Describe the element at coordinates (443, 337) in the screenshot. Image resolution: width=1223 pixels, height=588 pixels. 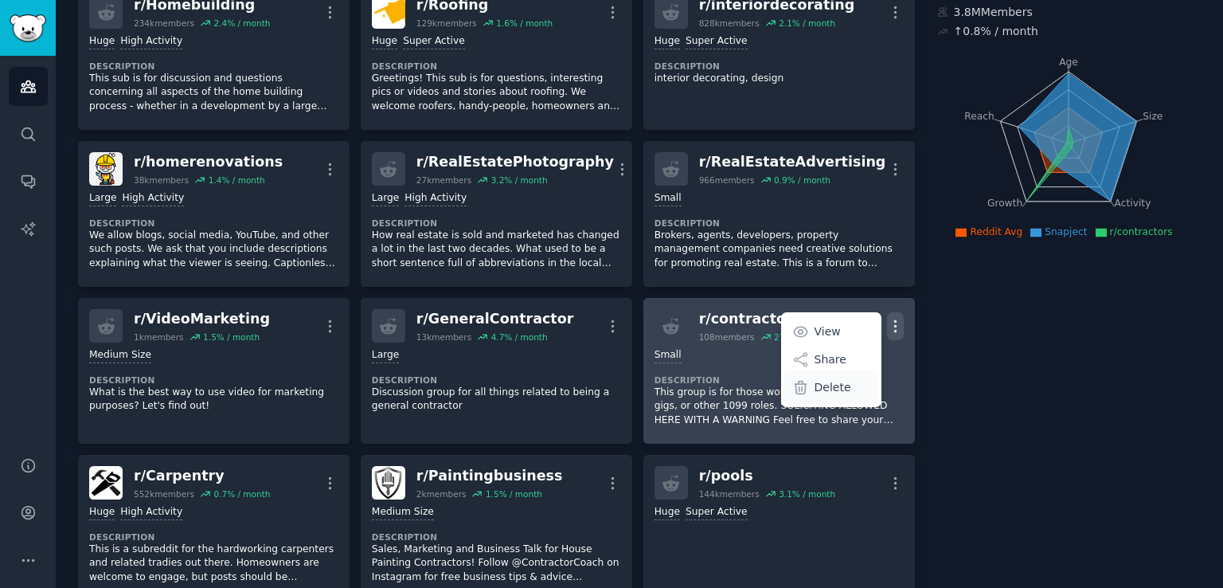
I see `div: 13k members` at that location.